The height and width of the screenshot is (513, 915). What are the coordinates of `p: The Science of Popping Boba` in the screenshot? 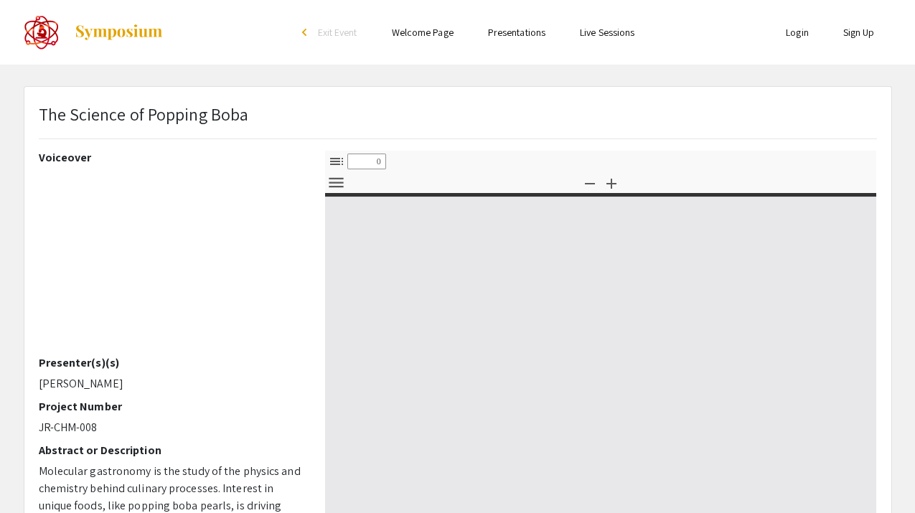 It's located at (144, 114).